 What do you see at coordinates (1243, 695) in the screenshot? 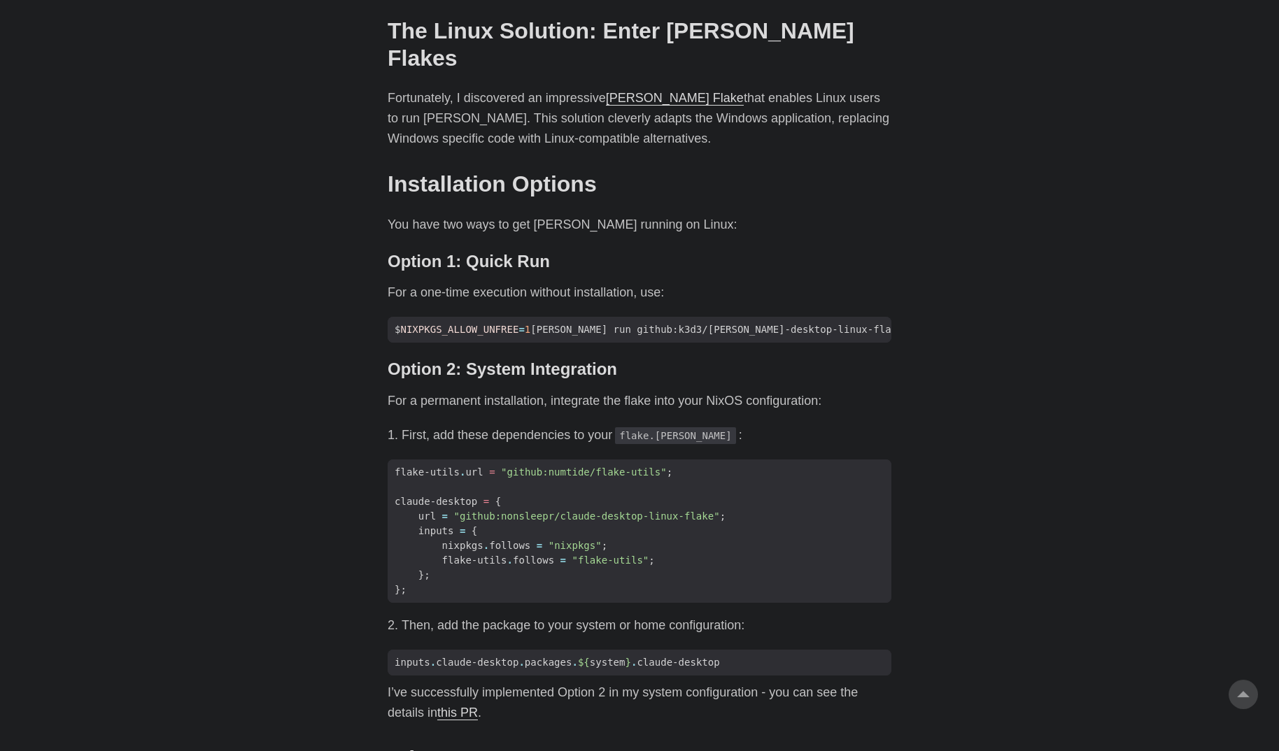
I see `a: go to top` at bounding box center [1243, 695].